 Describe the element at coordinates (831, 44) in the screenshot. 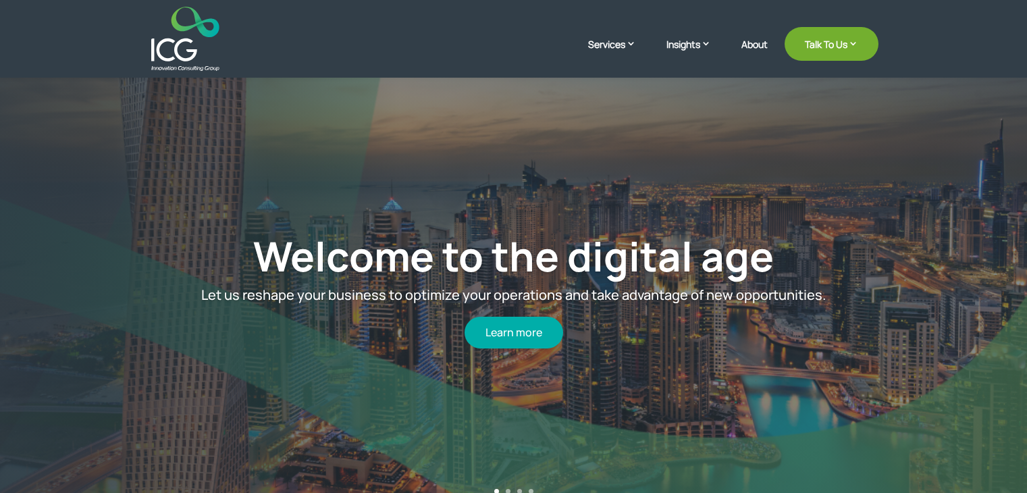

I see `a: Talk To Us` at that location.